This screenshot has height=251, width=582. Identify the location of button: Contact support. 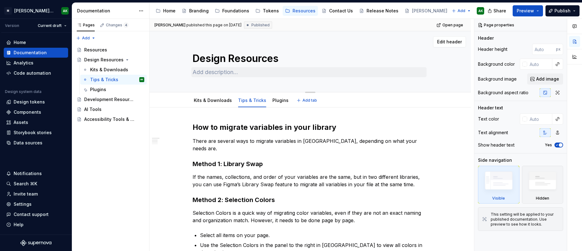
(36, 214).